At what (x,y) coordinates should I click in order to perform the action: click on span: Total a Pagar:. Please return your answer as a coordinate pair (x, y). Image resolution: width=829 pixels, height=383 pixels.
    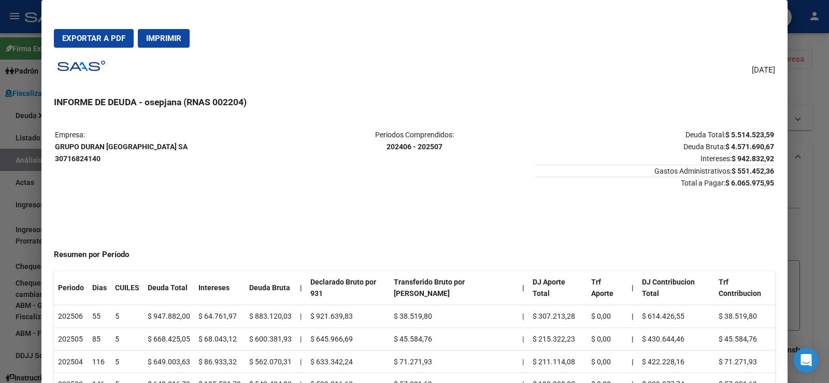
    Looking at the image, I should click on (654, 182).